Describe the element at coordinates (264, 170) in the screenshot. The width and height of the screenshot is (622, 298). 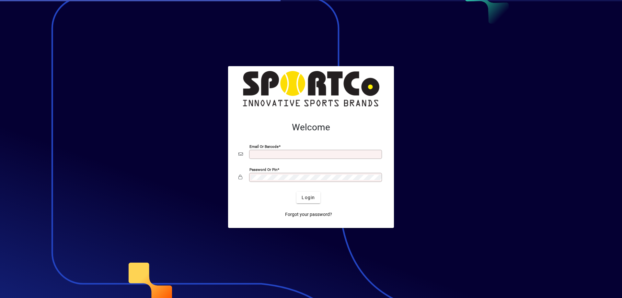
I see `mat-label: Password or Pin` at that location.